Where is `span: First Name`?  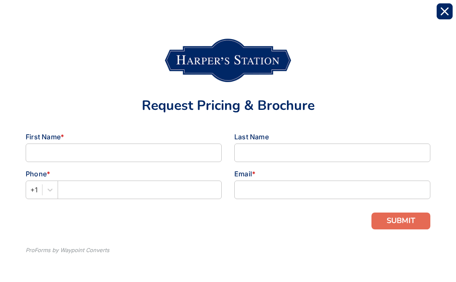 span: First Name is located at coordinates (43, 137).